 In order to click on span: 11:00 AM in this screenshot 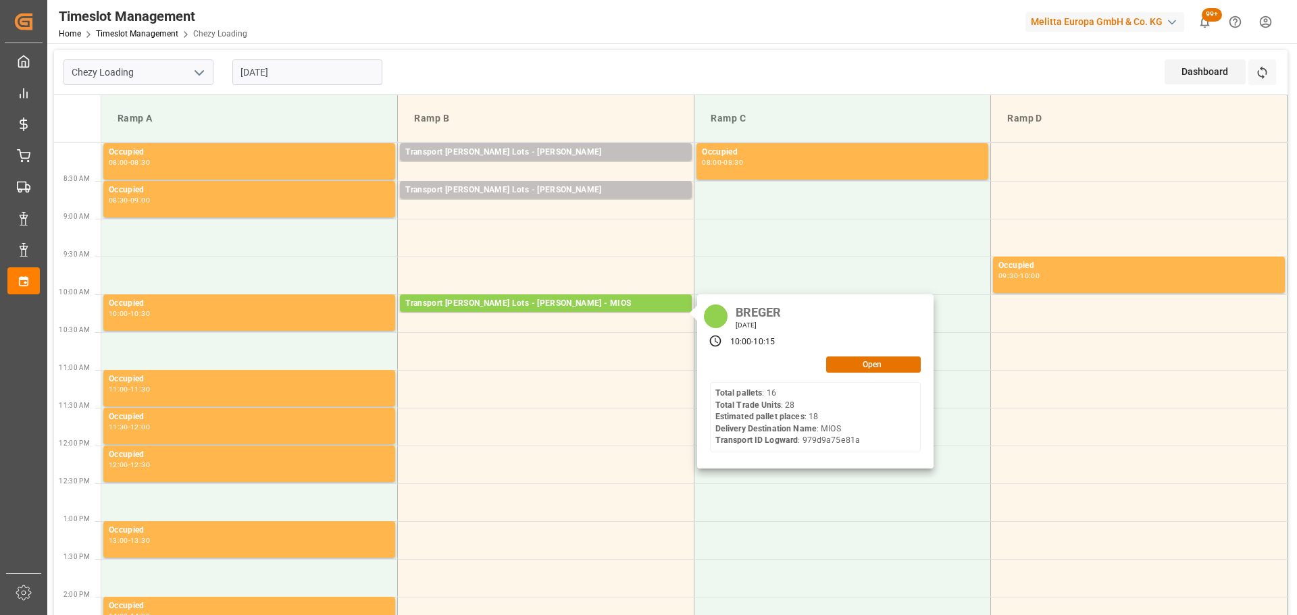, I will do `click(74, 367)`.